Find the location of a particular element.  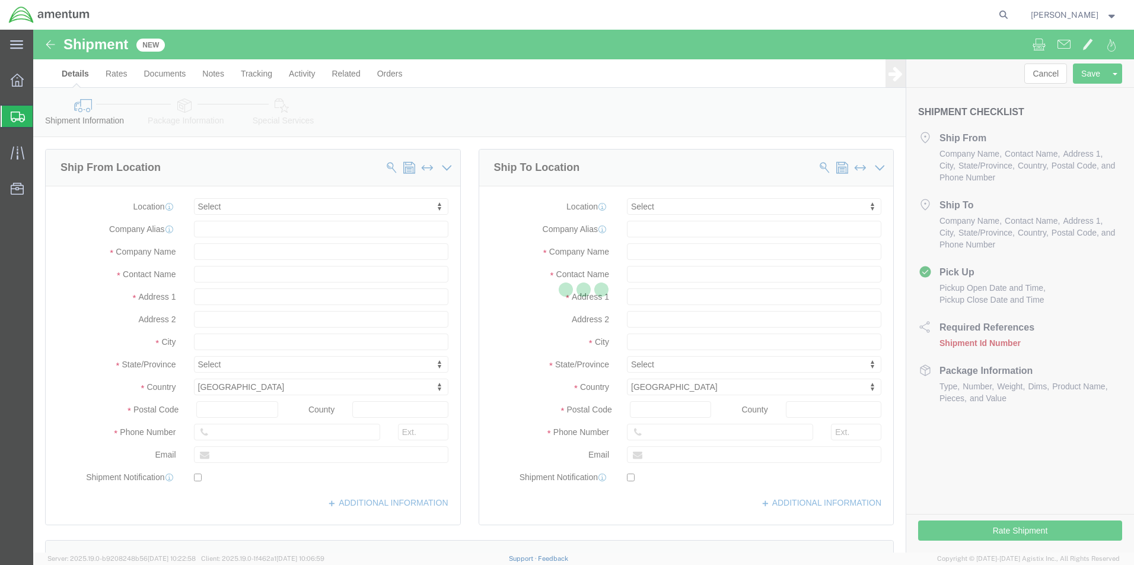

a: Support is located at coordinates (524, 558).